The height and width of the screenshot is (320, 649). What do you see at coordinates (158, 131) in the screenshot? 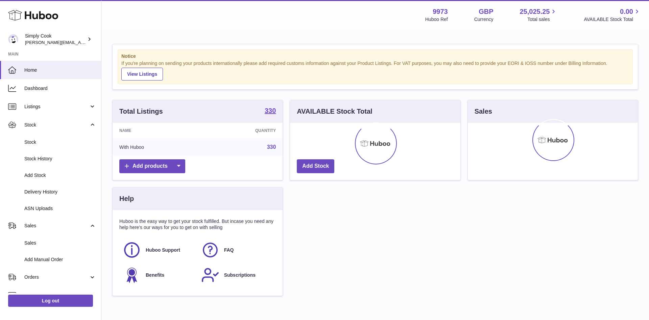
I see `th: Name` at bounding box center [158, 131].